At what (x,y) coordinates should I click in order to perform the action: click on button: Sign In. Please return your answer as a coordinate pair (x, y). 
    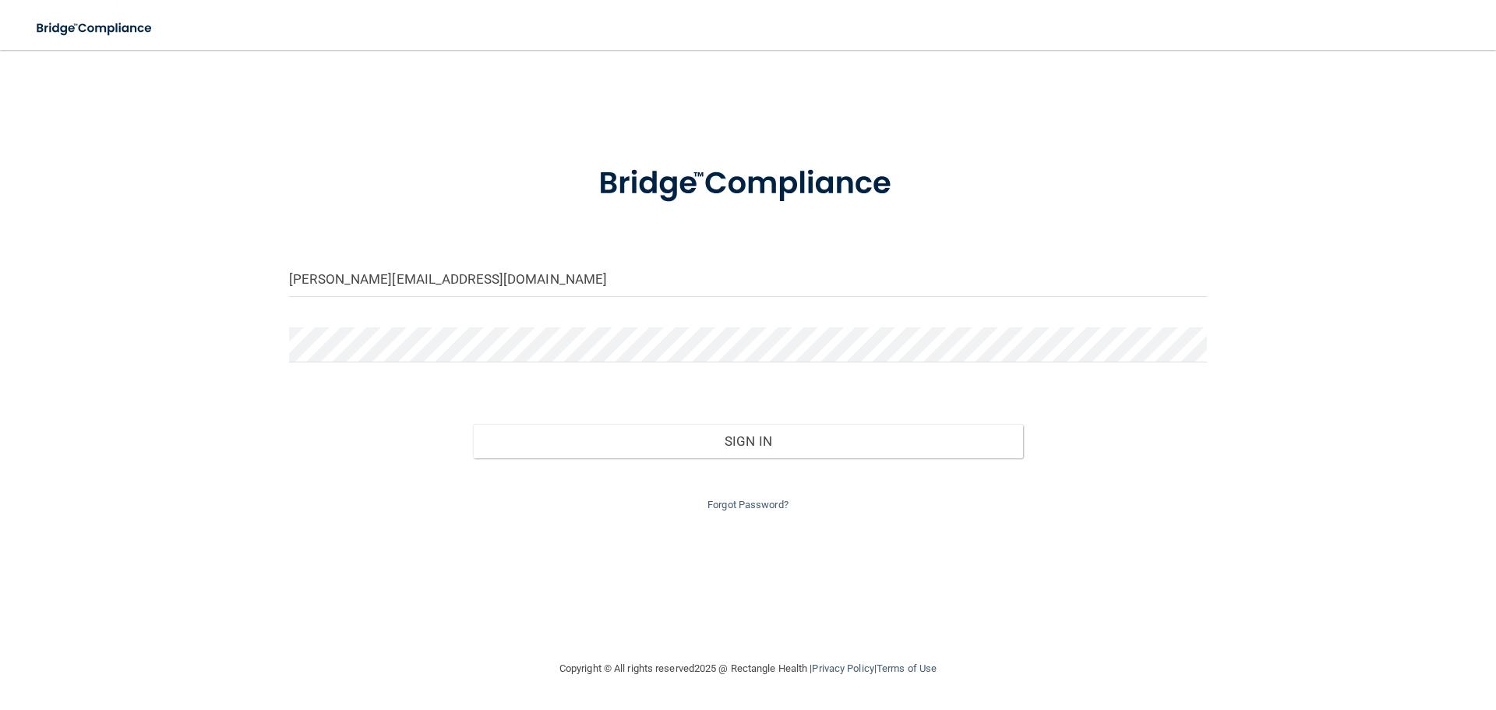
    Looking at the image, I should click on (748, 441).